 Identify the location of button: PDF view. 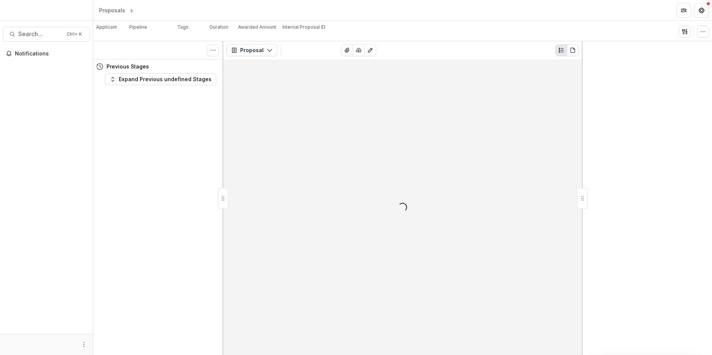
(573, 50).